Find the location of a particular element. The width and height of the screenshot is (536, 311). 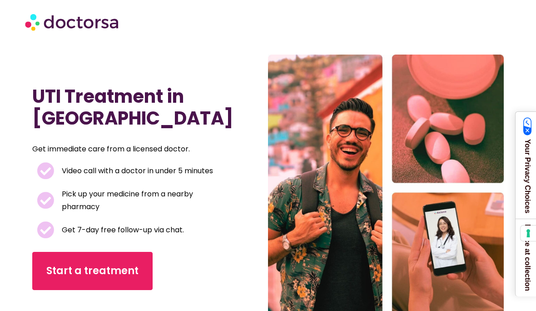

button: Your consent preferences for tracking technologies is located at coordinates (528, 233).